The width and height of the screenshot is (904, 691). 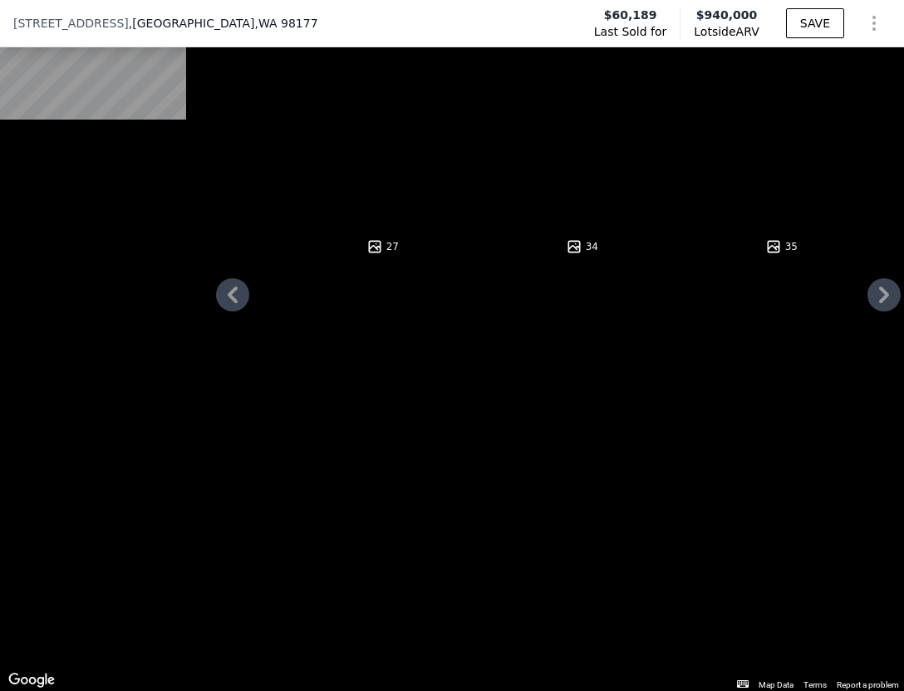 What do you see at coordinates (815, 23) in the screenshot?
I see `button: SAVE` at bounding box center [815, 23].